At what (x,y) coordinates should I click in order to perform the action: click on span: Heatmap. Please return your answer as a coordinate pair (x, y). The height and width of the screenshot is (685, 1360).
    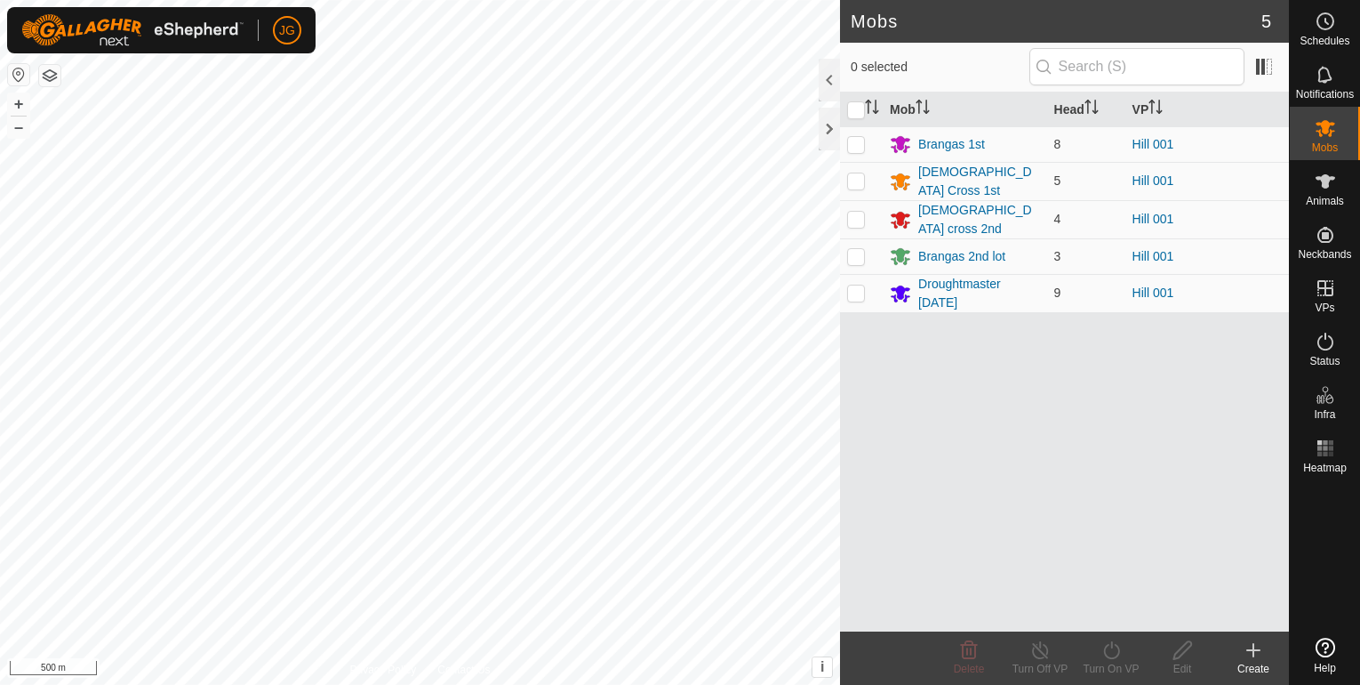
    Looking at the image, I should click on (1325, 468).